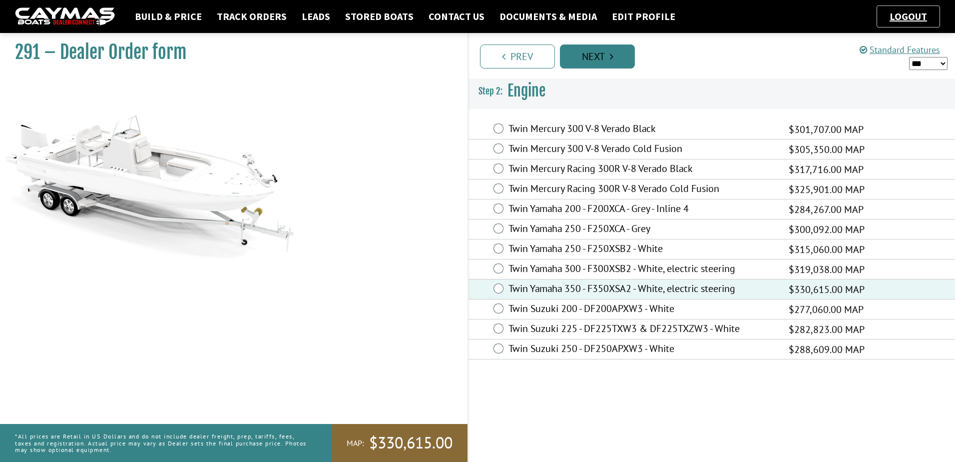 This screenshot has height=462, width=955. I want to click on h3: Engine, so click(712, 91).